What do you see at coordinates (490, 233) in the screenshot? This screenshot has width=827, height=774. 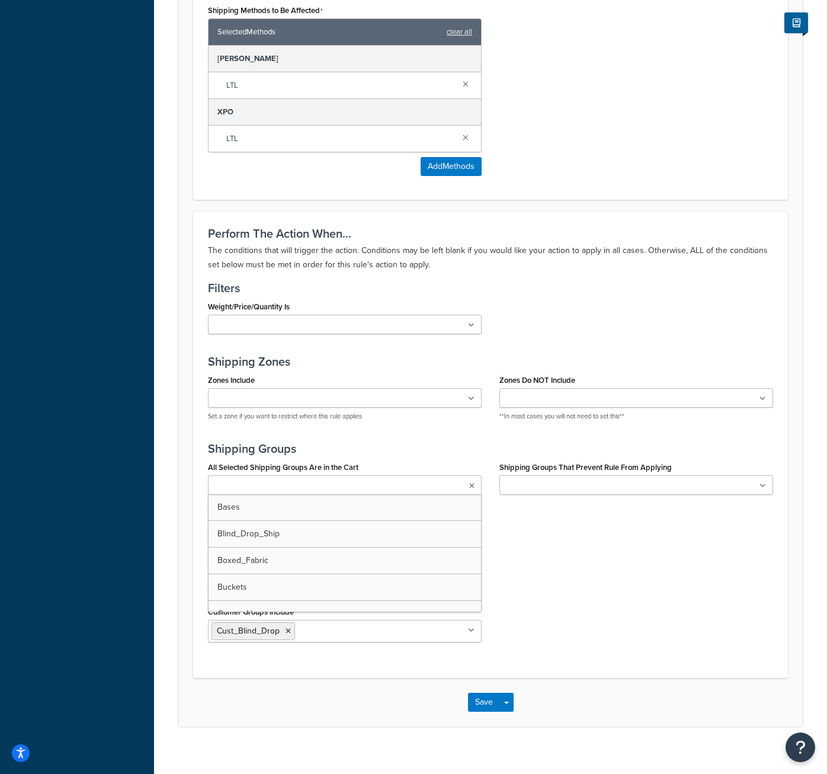 I see `h3: Perform The Action When...` at bounding box center [490, 233].